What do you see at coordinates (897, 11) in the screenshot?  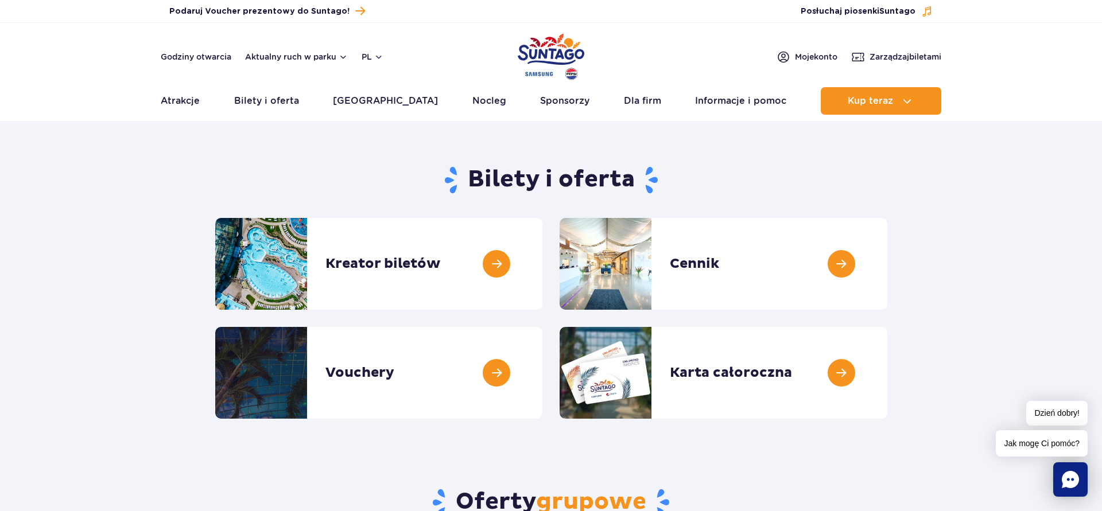 I see `span: Suntago` at bounding box center [897, 11].